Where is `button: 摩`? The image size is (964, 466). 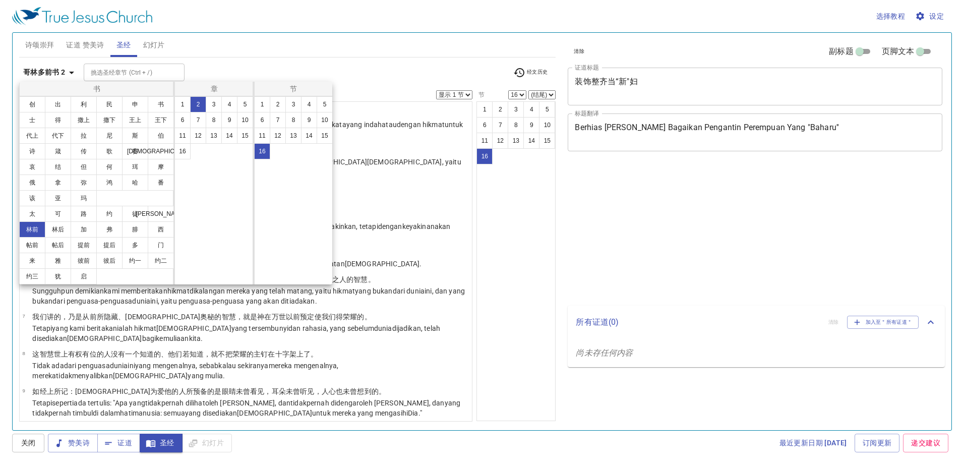 button: 摩 is located at coordinates (161, 167).